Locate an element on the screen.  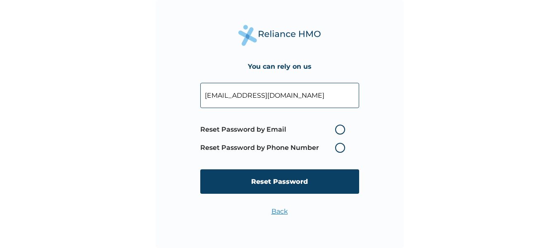
label: Reset Password by Phone Number is located at coordinates (275, 148).